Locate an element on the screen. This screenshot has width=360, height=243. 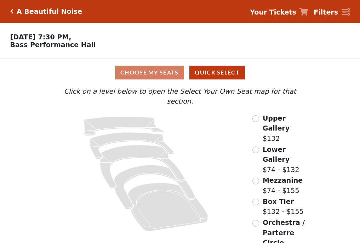
span: Lower Gallery is located at coordinates (276, 154).